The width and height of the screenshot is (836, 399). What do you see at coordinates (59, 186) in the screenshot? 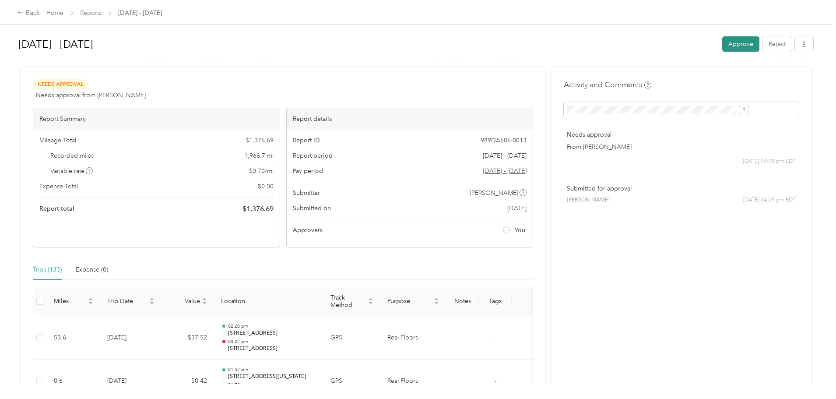
I see `span: Expense Total` at bounding box center [59, 186].